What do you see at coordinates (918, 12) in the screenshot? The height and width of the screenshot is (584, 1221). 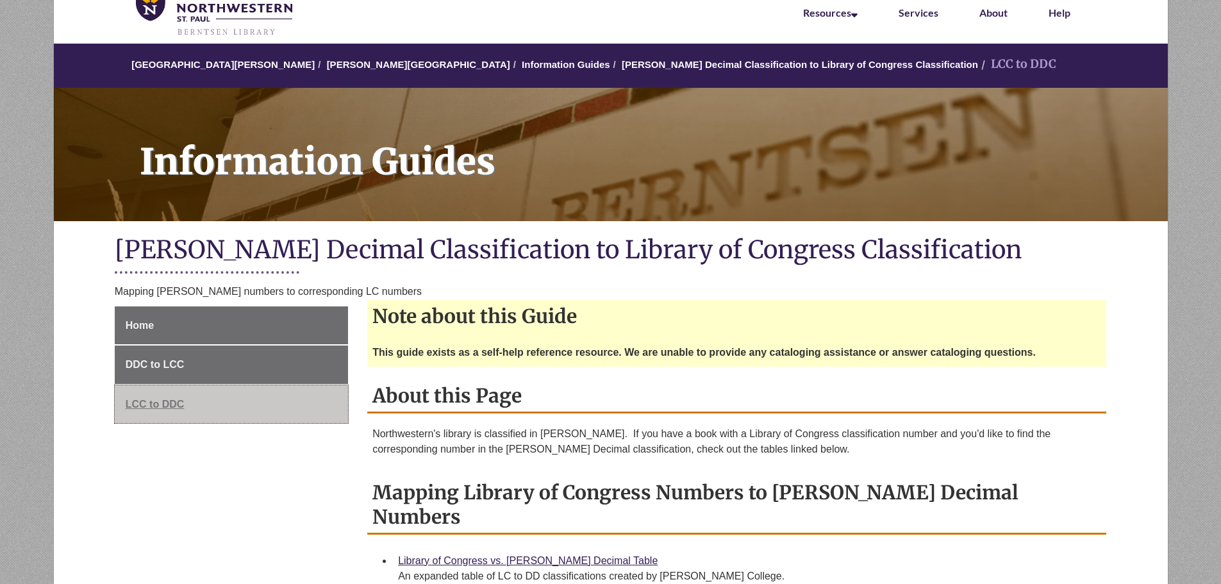 I see `a: Services` at bounding box center [918, 12].